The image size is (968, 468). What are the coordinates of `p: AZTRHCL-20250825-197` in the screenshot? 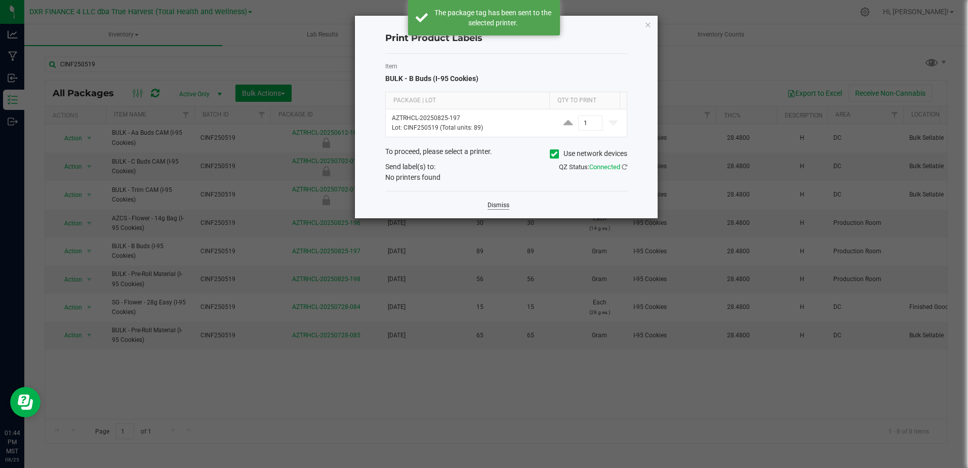 It's located at (470, 118).